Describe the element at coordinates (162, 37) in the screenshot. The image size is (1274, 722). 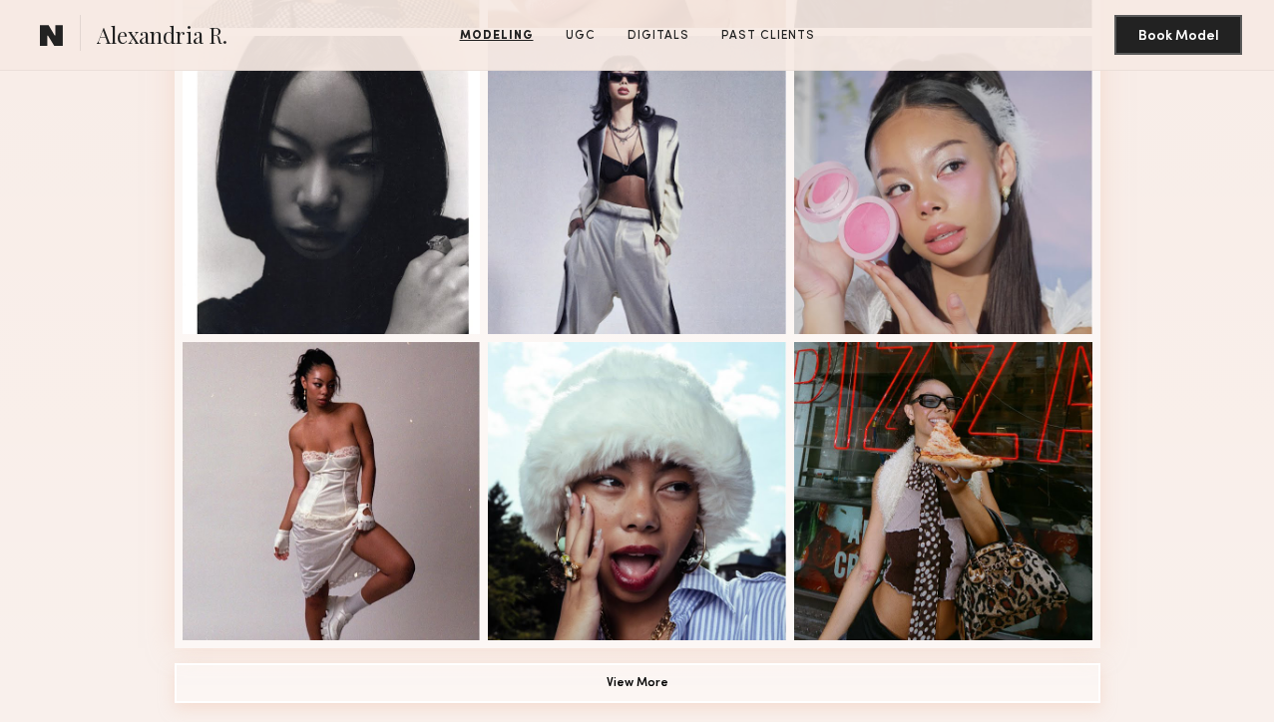
I see `span: Alexandria R.` at that location.